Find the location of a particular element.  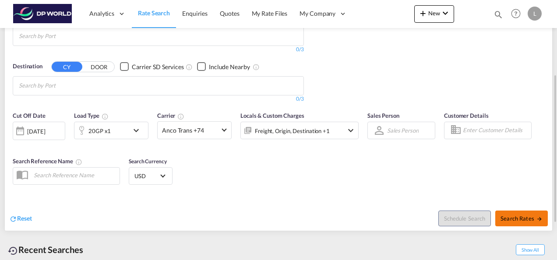

md-icon: icon-backup-restore is located at coordinates (13, 251).